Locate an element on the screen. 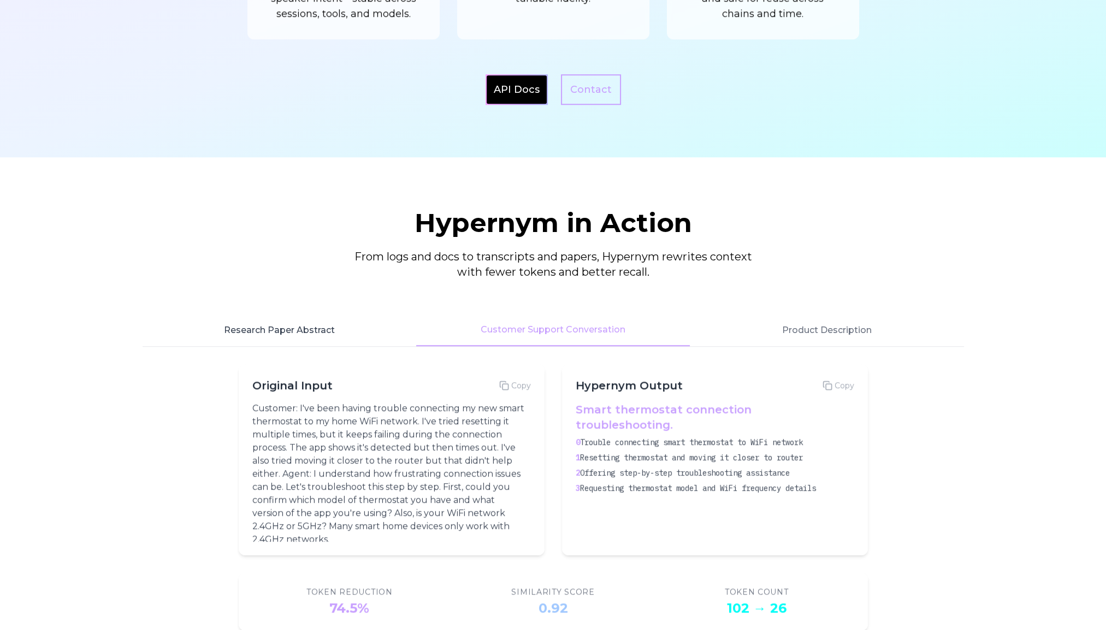 The height and width of the screenshot is (630, 1106). div: Similarity Score is located at coordinates (553, 592).